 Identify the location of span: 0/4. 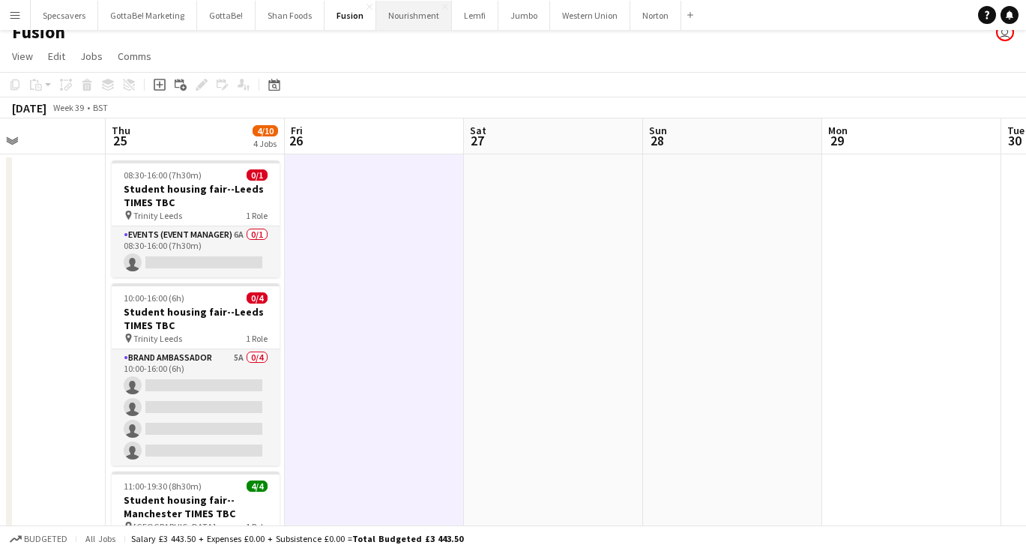
(257, 298).